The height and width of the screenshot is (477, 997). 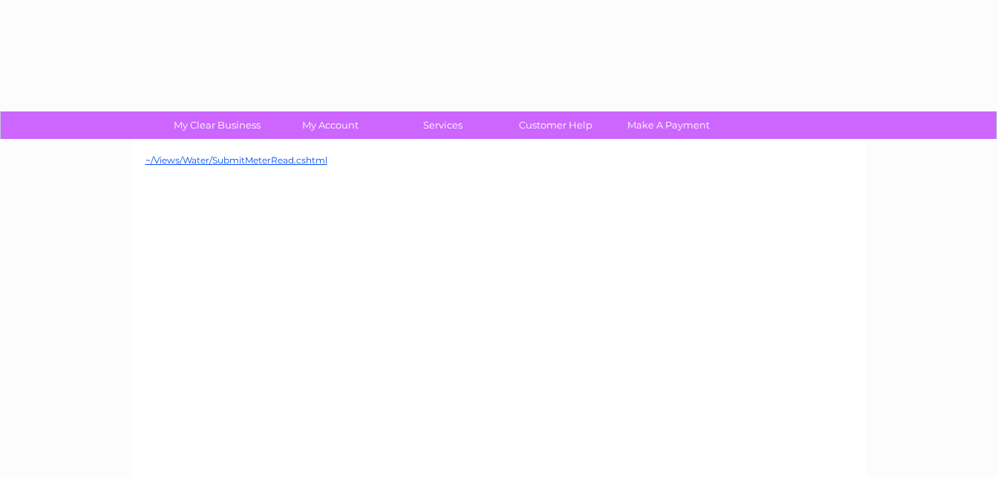 What do you see at coordinates (330, 125) in the screenshot?
I see `a: My Account` at bounding box center [330, 125].